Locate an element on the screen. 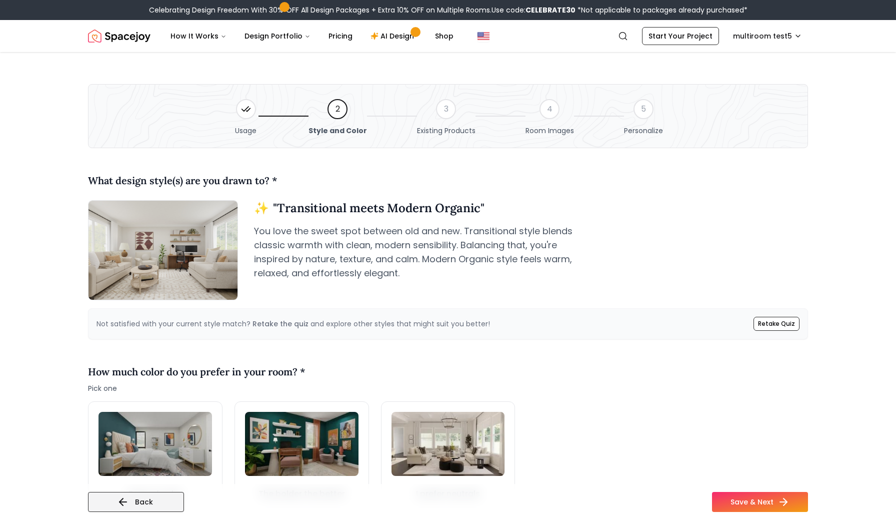 The height and width of the screenshot is (520, 896). span: sparkle is located at coordinates (262, 208).